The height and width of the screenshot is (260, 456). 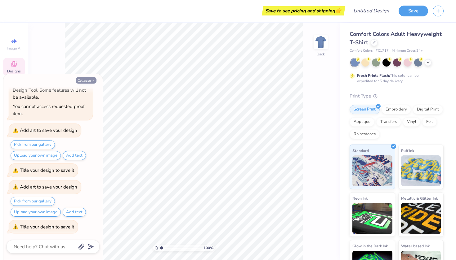 I want to click on span: # C1717, so click(x=382, y=51).